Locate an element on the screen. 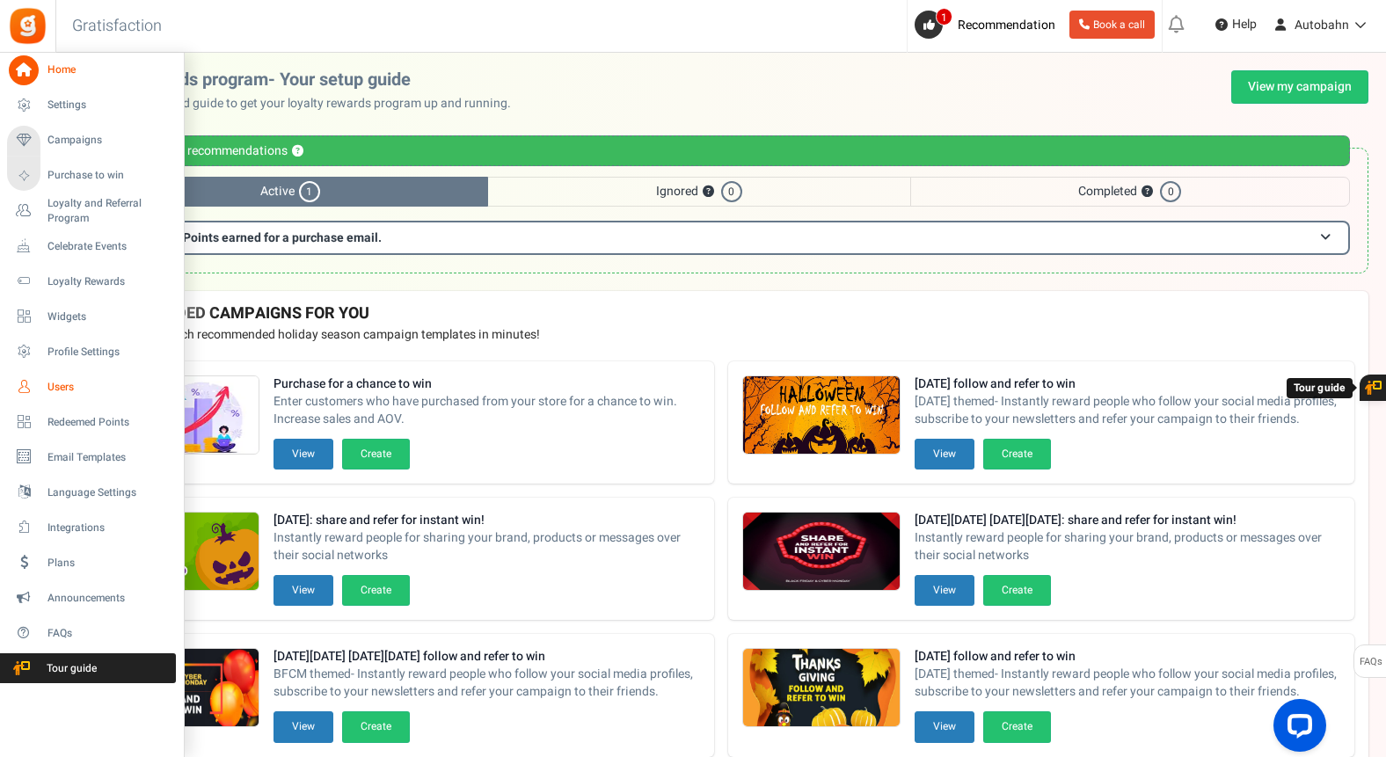 The width and height of the screenshot is (1386, 757). a: Email Templates is located at coordinates (91, 457).